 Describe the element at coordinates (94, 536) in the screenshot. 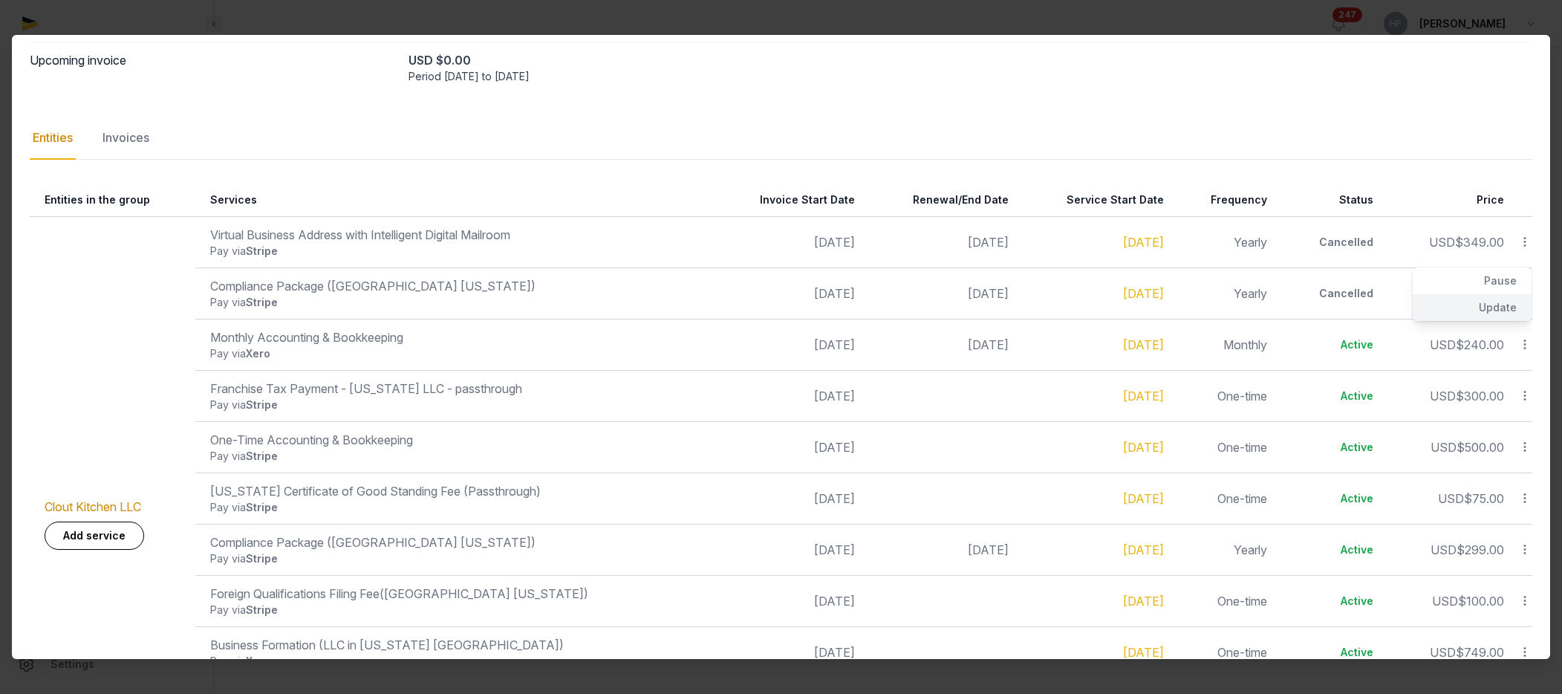

I see `a: Add service` at that location.